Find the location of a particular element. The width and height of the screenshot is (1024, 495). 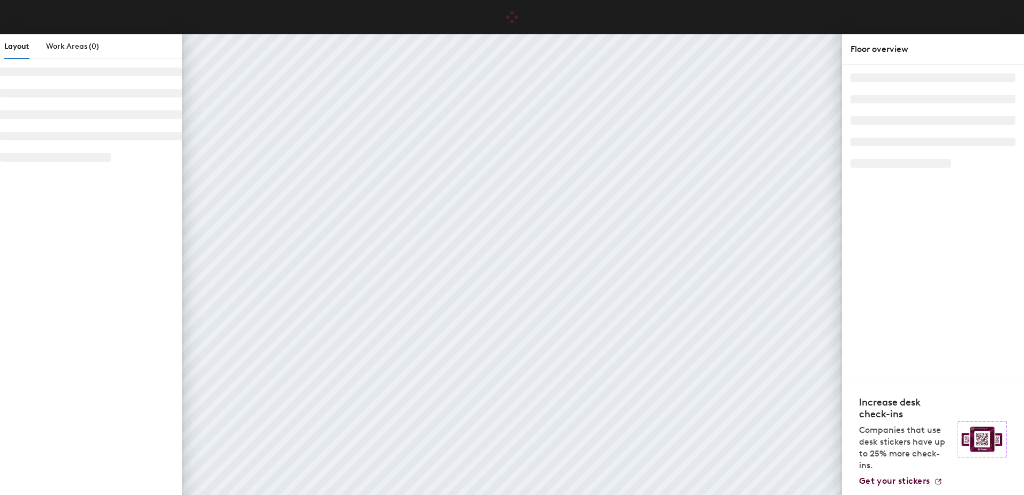

a: Get your stickers is located at coordinates (901, 481).